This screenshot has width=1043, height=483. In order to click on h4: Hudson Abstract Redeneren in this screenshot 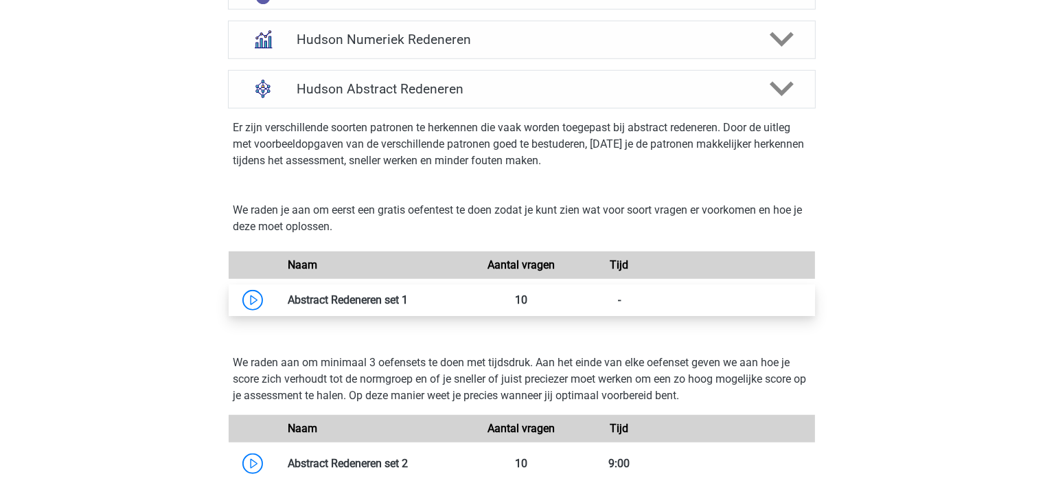, I will do `click(521, 89)`.